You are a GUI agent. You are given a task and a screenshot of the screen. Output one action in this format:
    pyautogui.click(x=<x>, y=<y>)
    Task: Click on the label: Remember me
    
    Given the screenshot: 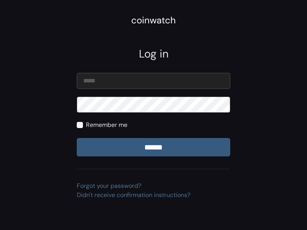 What is the action you would take?
    pyautogui.click(x=107, y=125)
    